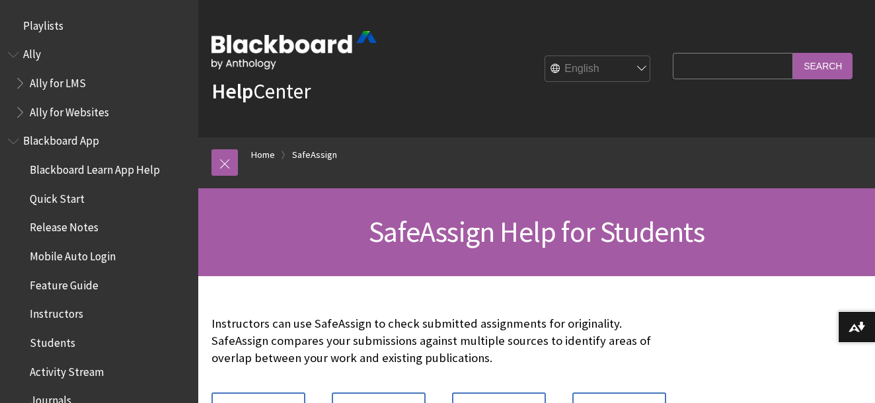 The height and width of the screenshot is (403, 875). I want to click on nav: Book outline for Anthology Ally Help, so click(99, 83).